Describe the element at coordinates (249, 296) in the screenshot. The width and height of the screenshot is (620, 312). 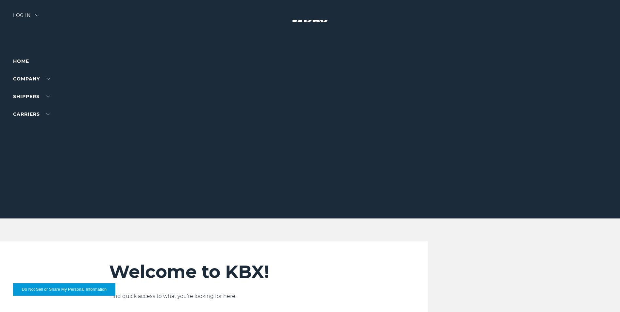
I see `p: Find quick access to what you're looking for here.` at that location.